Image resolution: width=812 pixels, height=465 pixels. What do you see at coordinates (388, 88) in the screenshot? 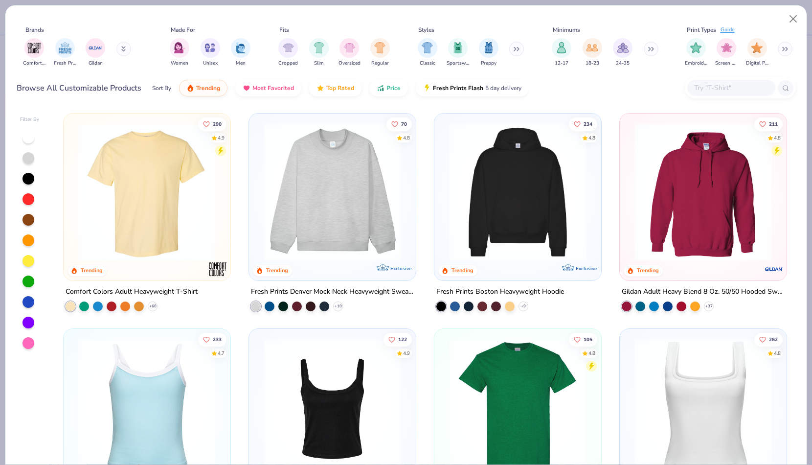
I see `button: Price` at bounding box center [388, 88].